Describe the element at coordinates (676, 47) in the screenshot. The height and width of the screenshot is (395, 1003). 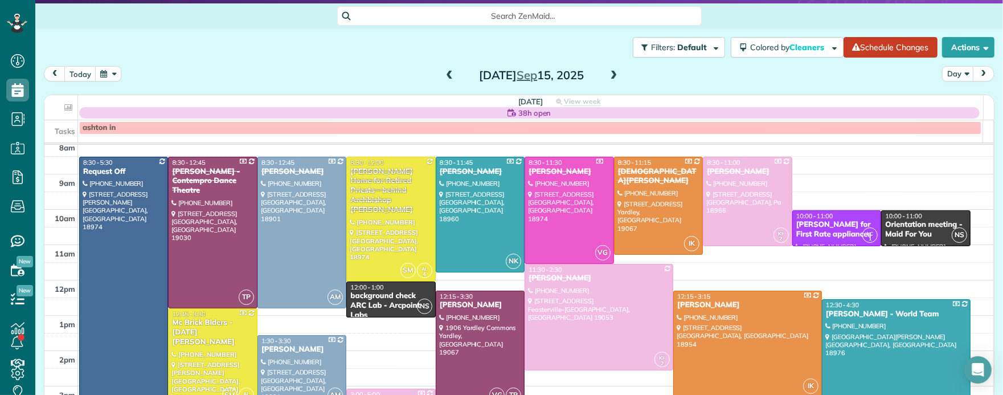
I see `a: Filters: Default` at that location.